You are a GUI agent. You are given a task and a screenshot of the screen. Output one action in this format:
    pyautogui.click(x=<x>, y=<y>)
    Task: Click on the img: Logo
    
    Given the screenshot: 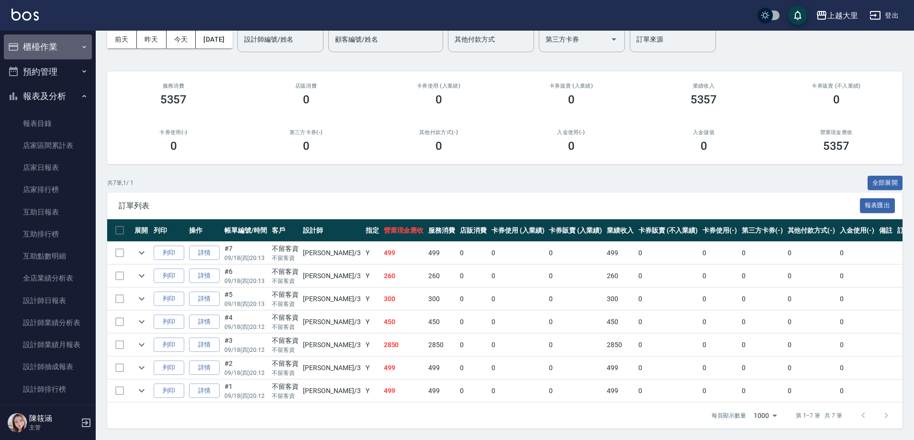 What is the action you would take?
    pyautogui.click(x=25, y=14)
    